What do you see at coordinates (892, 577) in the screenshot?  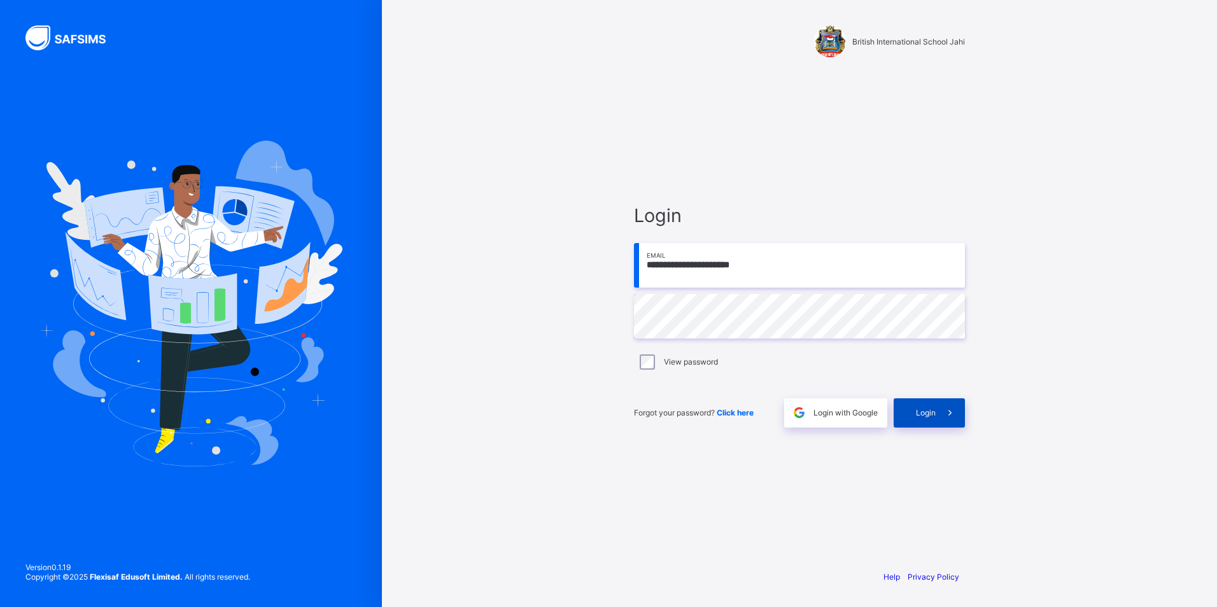 I see `a: Help` at bounding box center [892, 577].